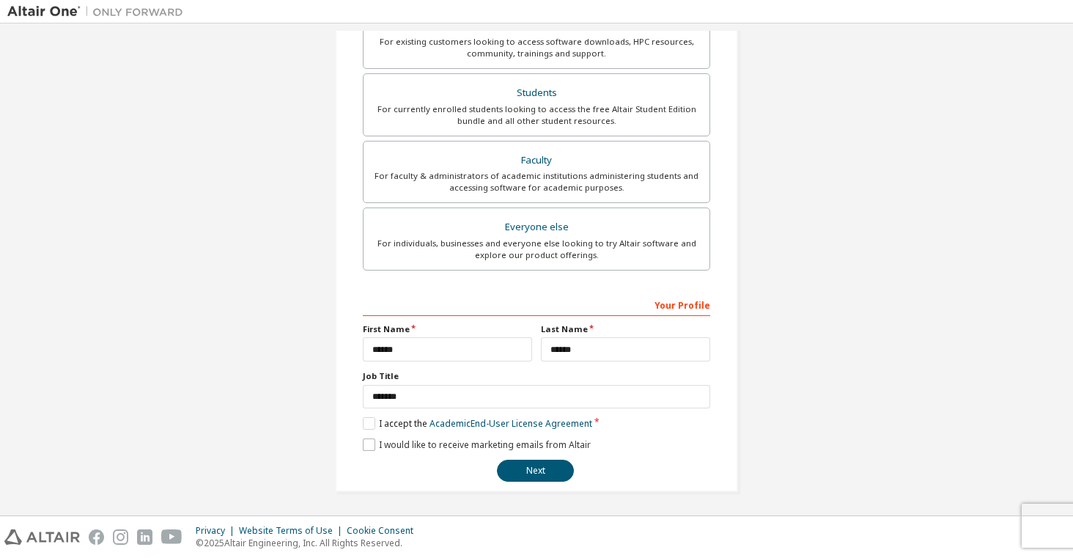  Describe the element at coordinates (511, 423) in the screenshot. I see `a: Academic End-User License Agreement` at that location.